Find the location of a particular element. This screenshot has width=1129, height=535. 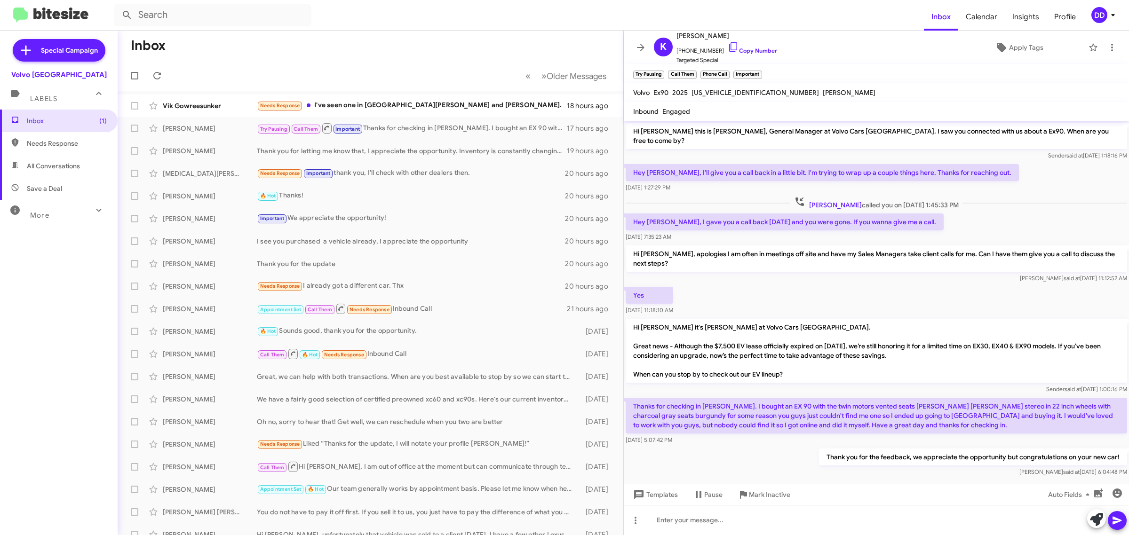

span: Try Pausing is located at coordinates (274, 129).